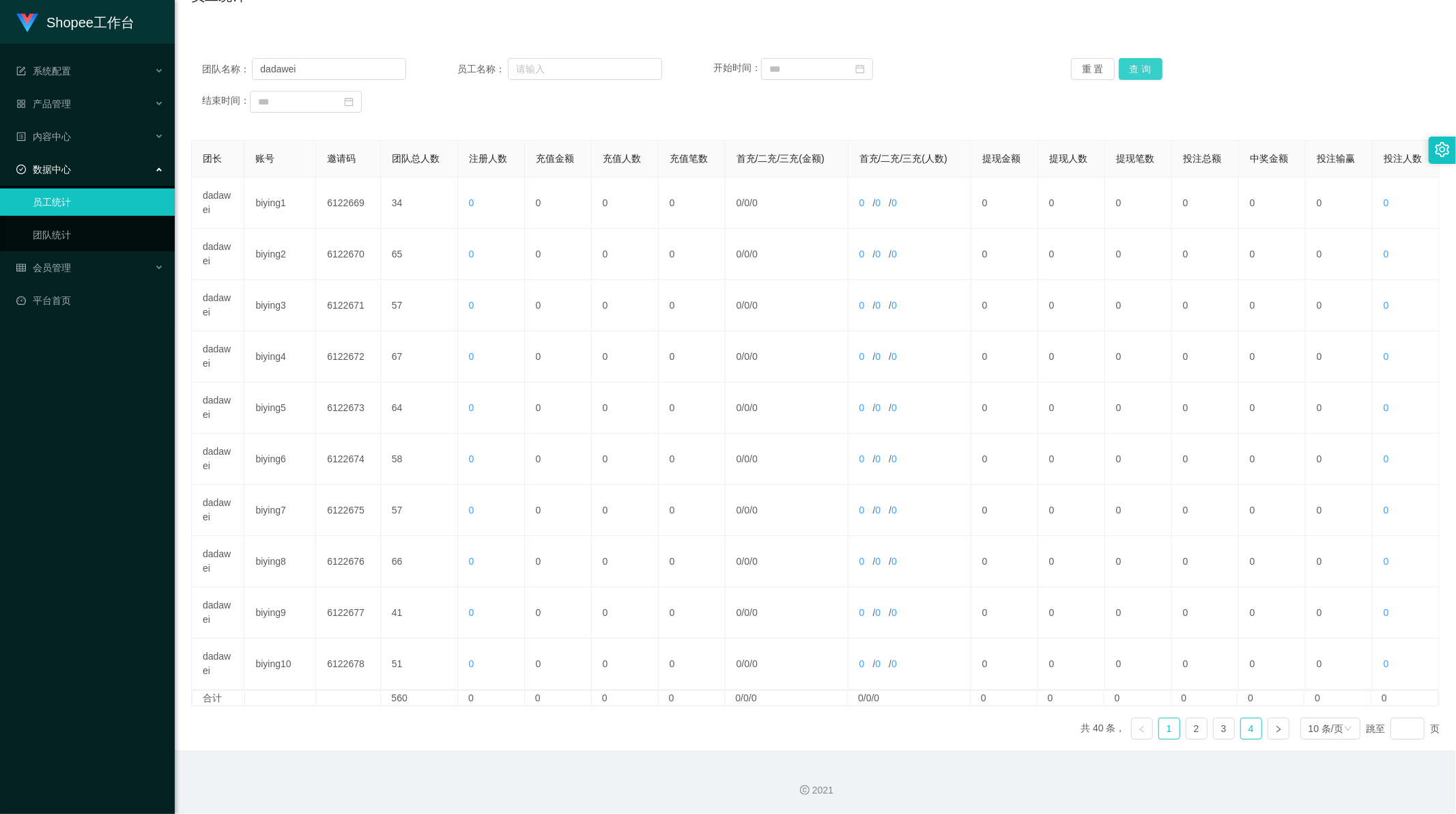  I want to click on i: 图标: left, so click(1143, 729).